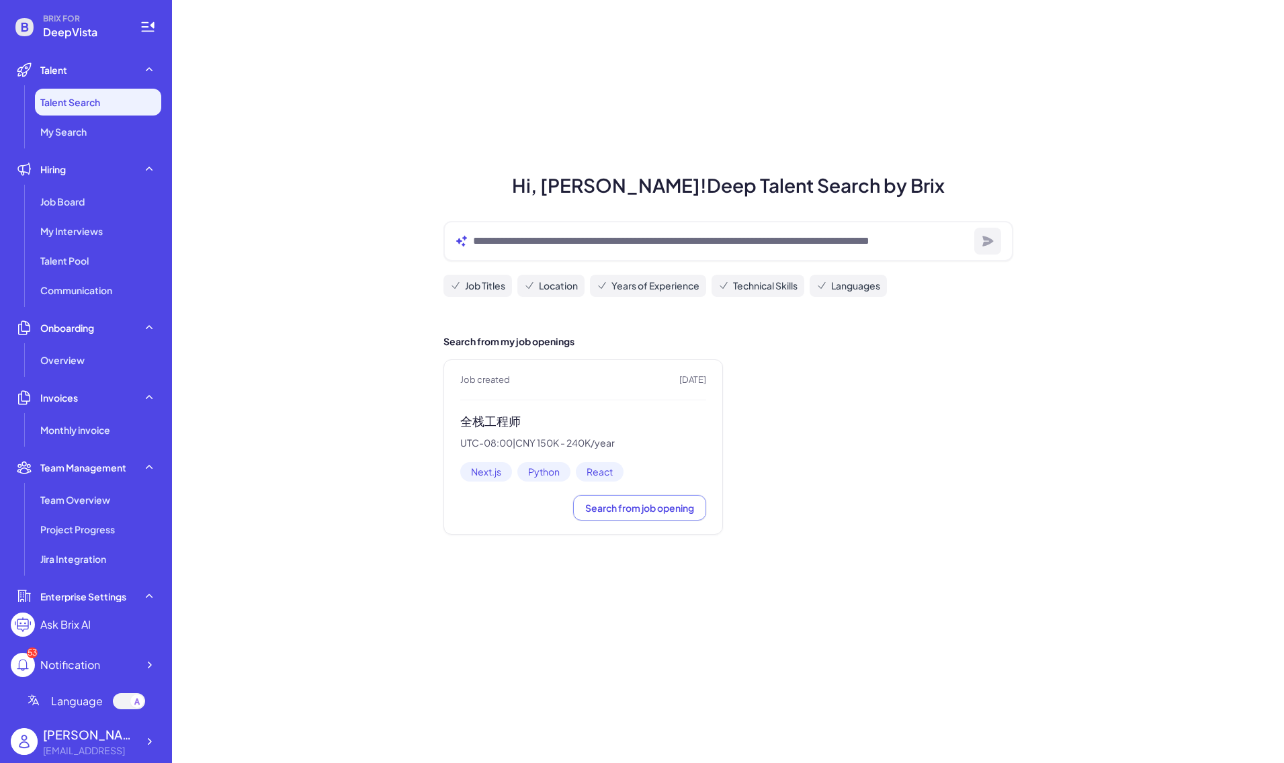  What do you see at coordinates (599, 472) in the screenshot?
I see `span: React` at bounding box center [599, 472].